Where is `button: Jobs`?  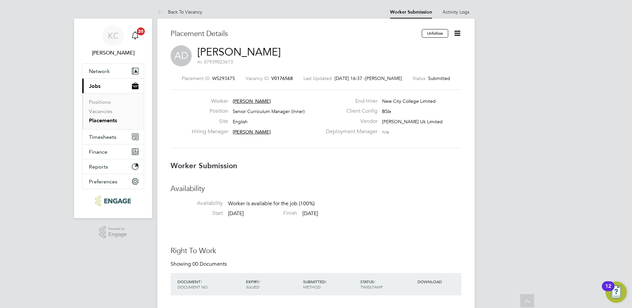
button: Jobs is located at coordinates (113, 86).